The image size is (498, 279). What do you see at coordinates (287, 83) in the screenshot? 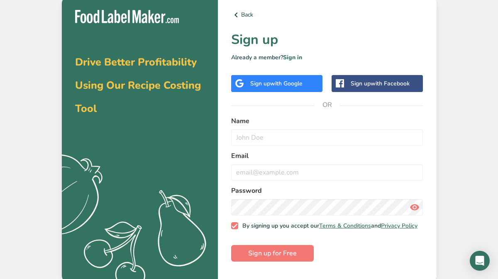
I see `span: with Google` at bounding box center [287, 83].